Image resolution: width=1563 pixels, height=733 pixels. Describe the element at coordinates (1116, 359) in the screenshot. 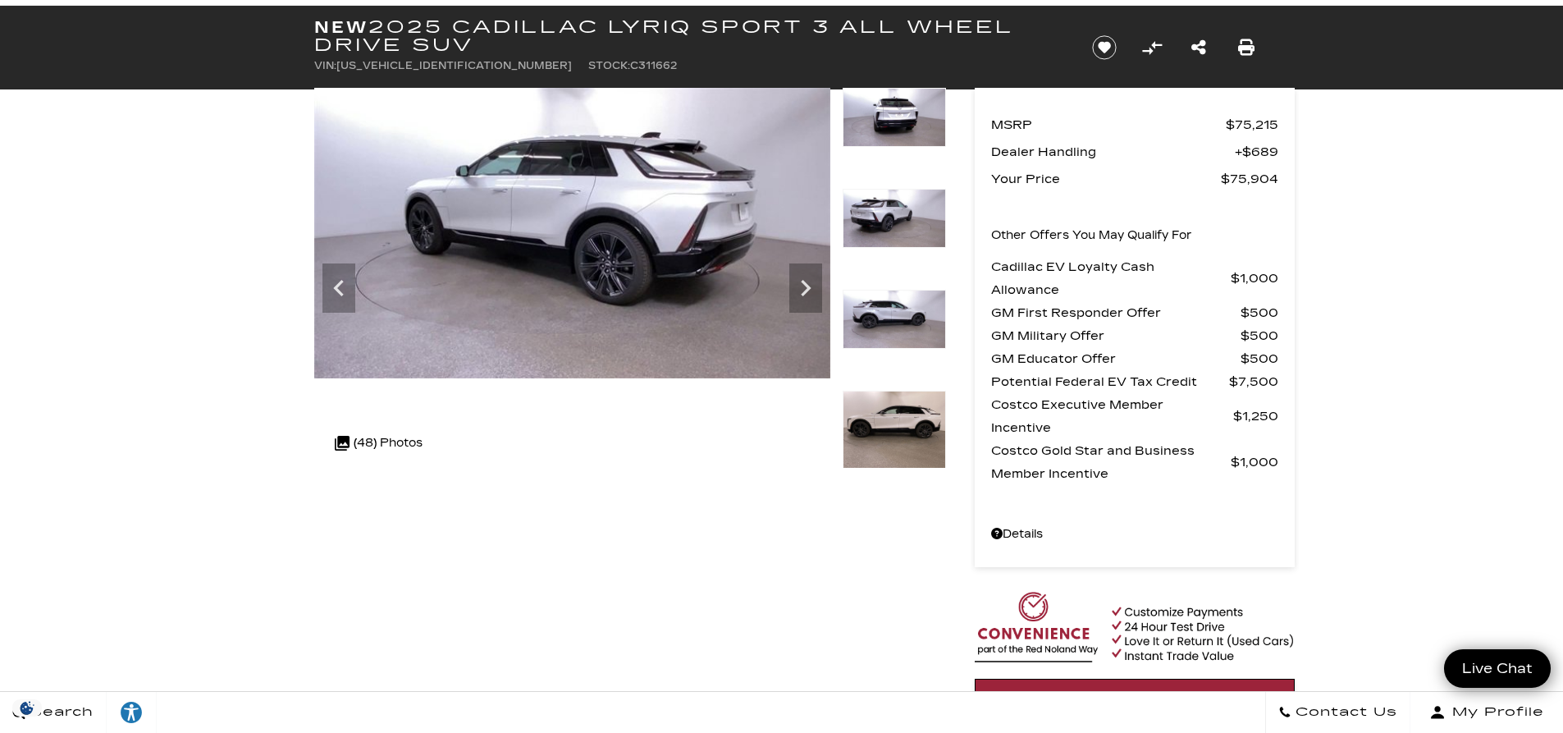

I see `span: GM Educator Offer` at that location.